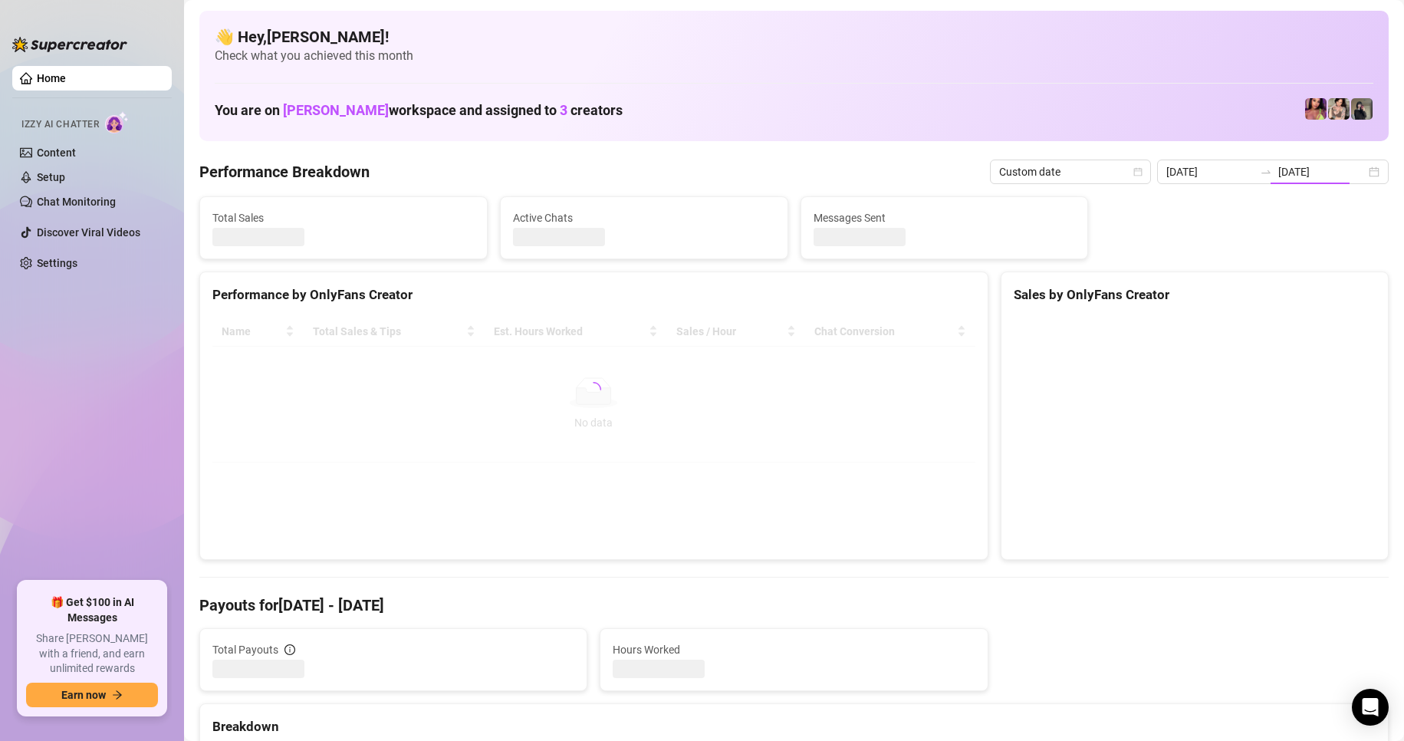 Image resolution: width=1404 pixels, height=741 pixels. I want to click on div: Sales by OnlyFans Creator, so click(1195, 294).